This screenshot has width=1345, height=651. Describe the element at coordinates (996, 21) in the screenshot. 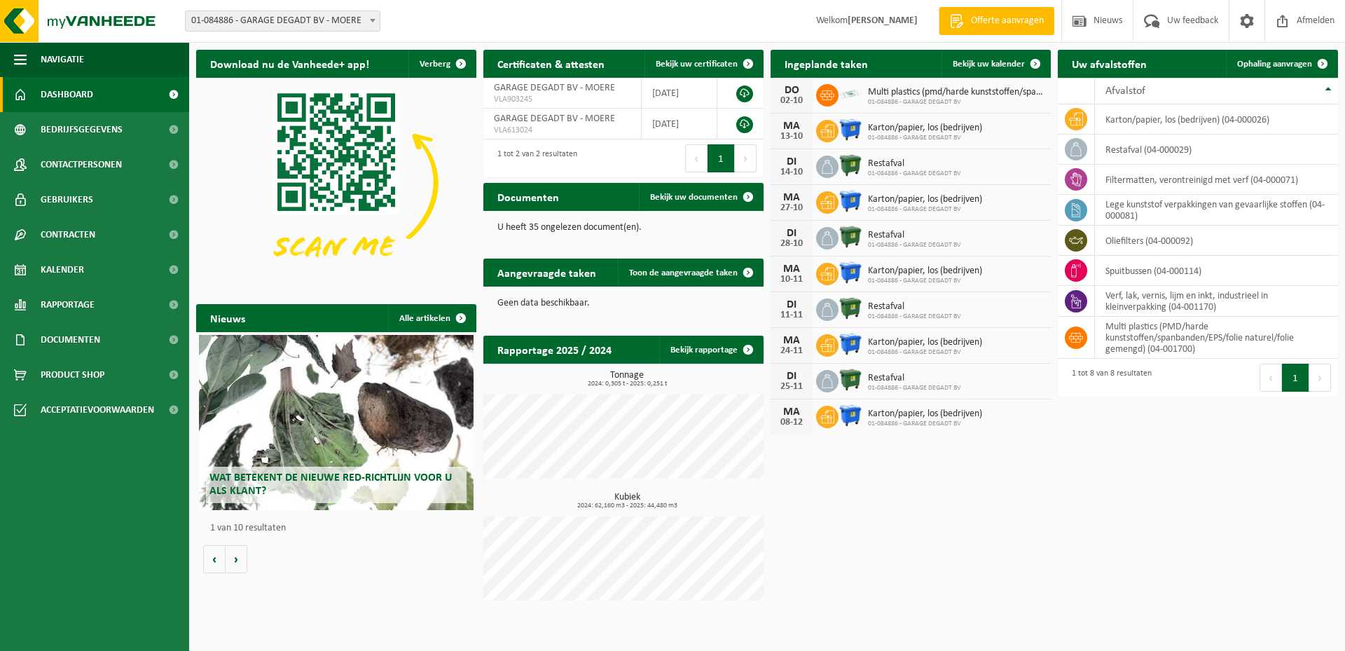

I see `a: Offerte aanvragen` at that location.